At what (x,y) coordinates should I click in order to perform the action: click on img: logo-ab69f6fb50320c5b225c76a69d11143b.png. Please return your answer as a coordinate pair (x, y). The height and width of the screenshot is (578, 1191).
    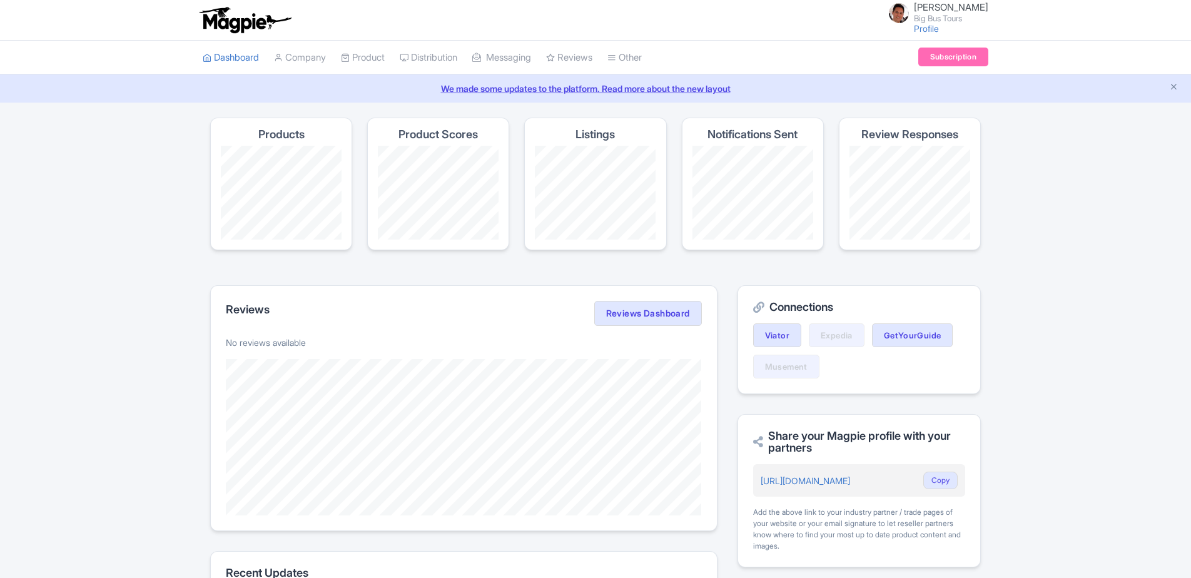
    Looking at the image, I should click on (245, 20).